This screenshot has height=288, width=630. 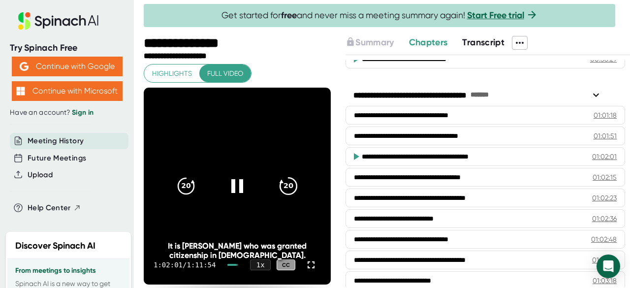 What do you see at coordinates (172, 73) in the screenshot?
I see `button: Highlights` at bounding box center [172, 73].